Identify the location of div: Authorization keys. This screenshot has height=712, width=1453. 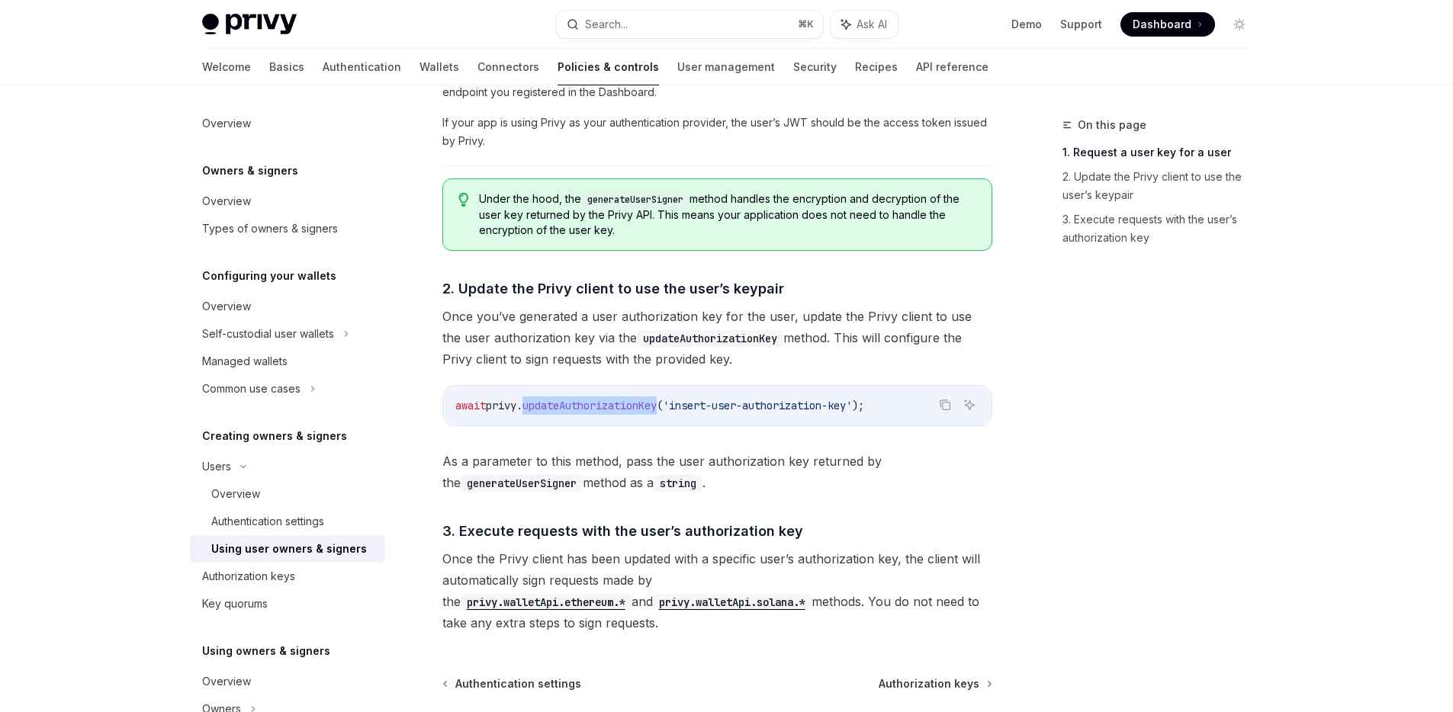
(249, 577).